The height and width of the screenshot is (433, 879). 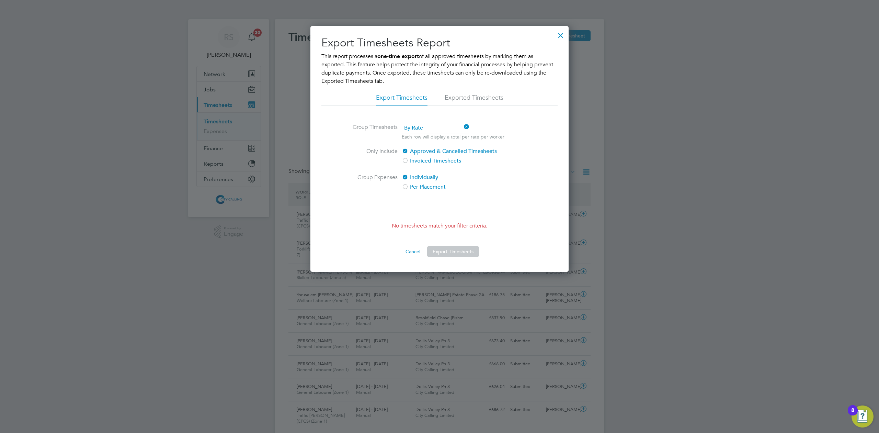 What do you see at coordinates (453, 137) in the screenshot?
I see `p: Each row will display a total per rate per worker` at bounding box center [453, 137].